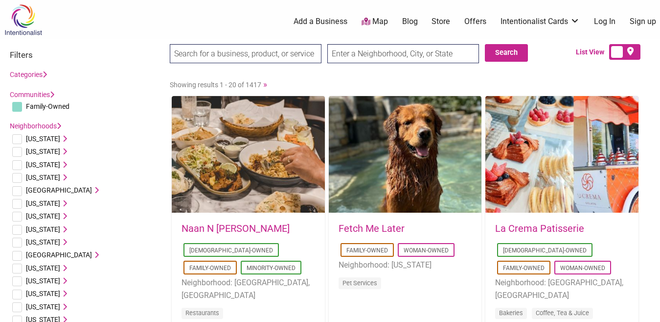  Describe the element at coordinates (593, 52) in the screenshot. I see `span: List View` at that location.